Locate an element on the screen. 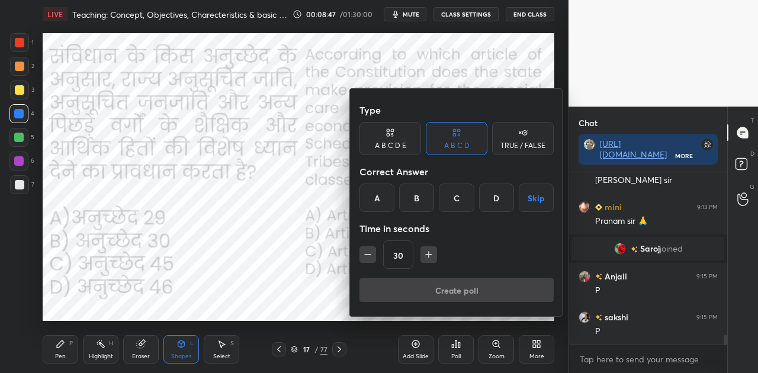  div: Correct Answer is located at coordinates (457, 172).